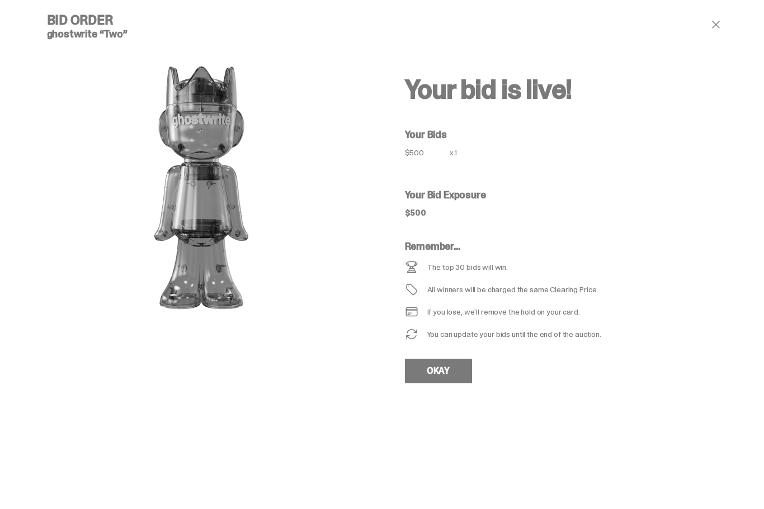 The width and height of the screenshot is (764, 509). What do you see at coordinates (458, 156) in the screenshot?
I see `div: x 1` at bounding box center [458, 156].